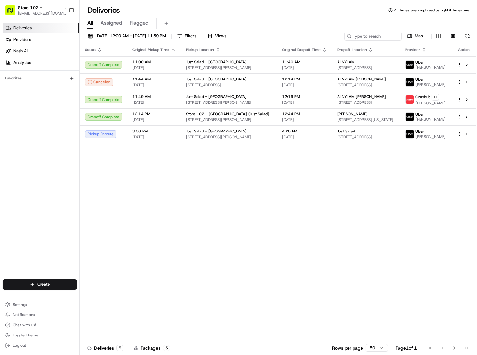 The height and width of the screenshot is (355, 477). What do you see at coordinates (154, 79) in the screenshot?
I see `span: 11:44 AM` at bounding box center [154, 79].